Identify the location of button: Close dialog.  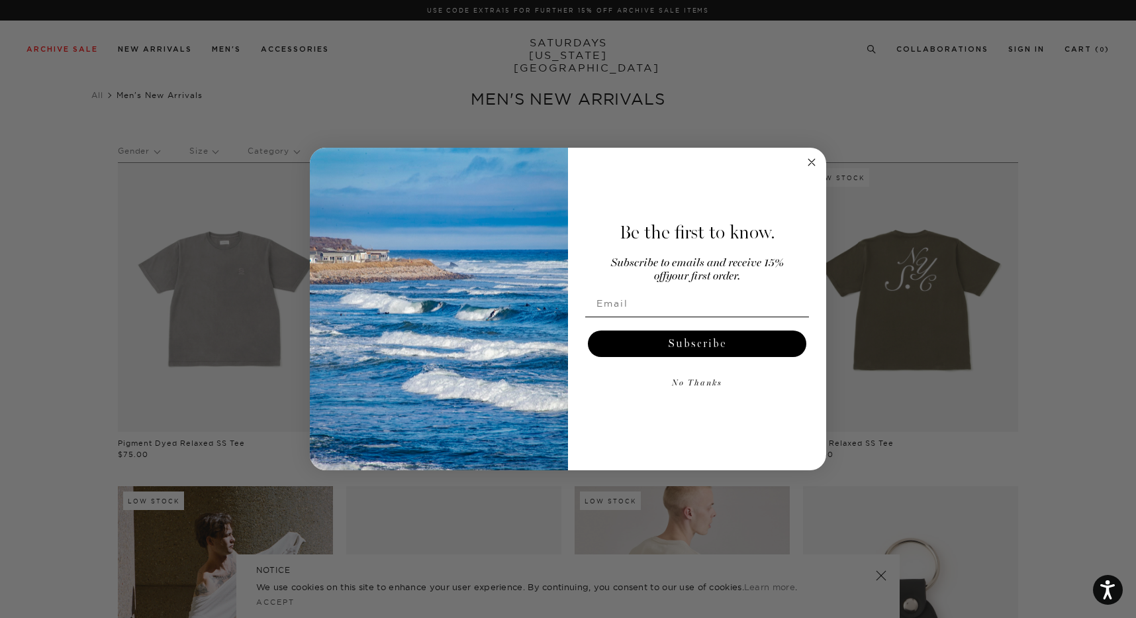
(812, 162).